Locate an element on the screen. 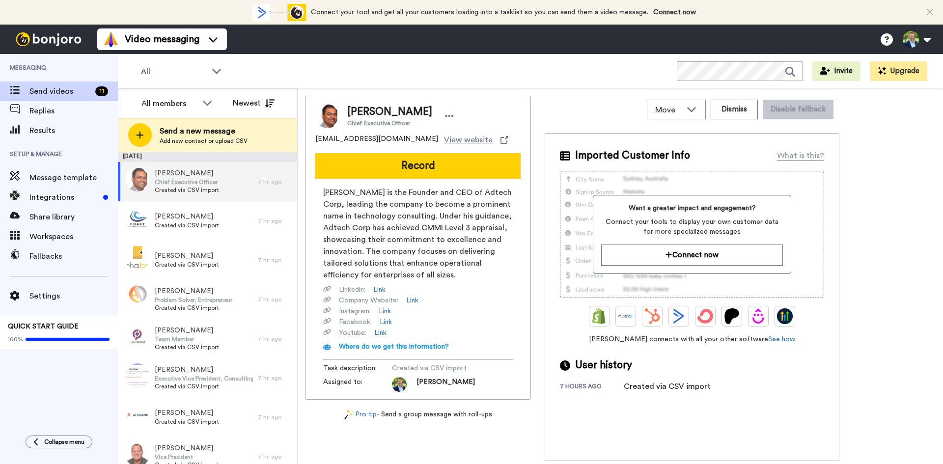  span: View website is located at coordinates (468, 140).